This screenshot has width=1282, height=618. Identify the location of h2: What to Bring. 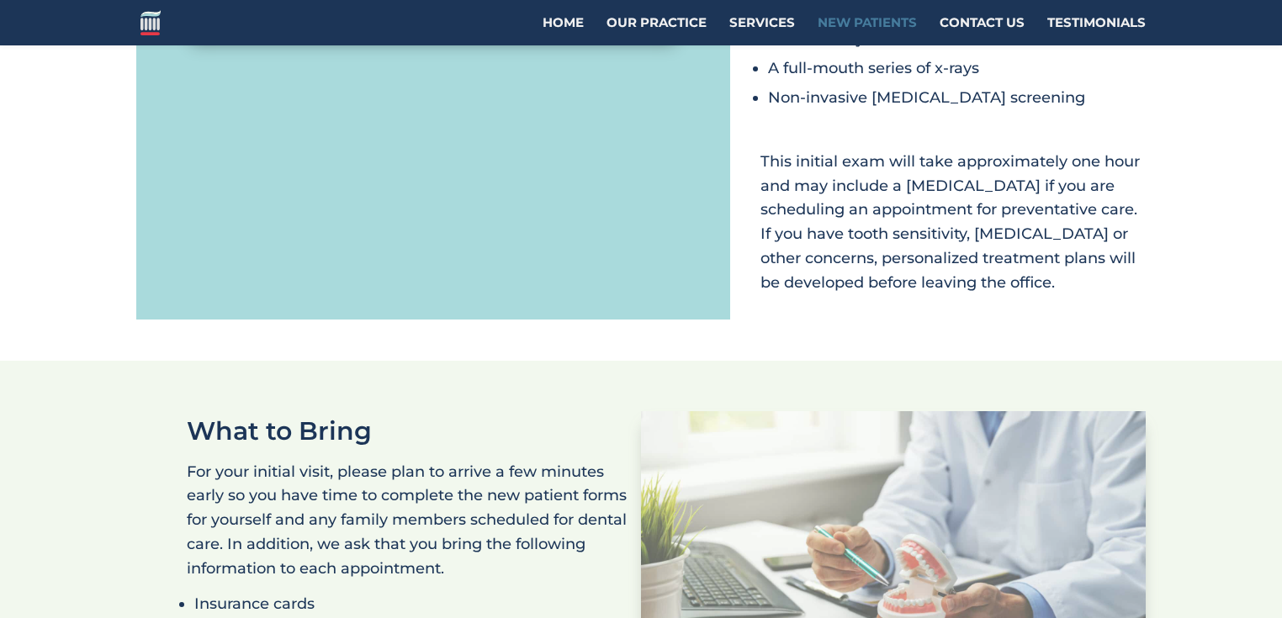
(414, 436).